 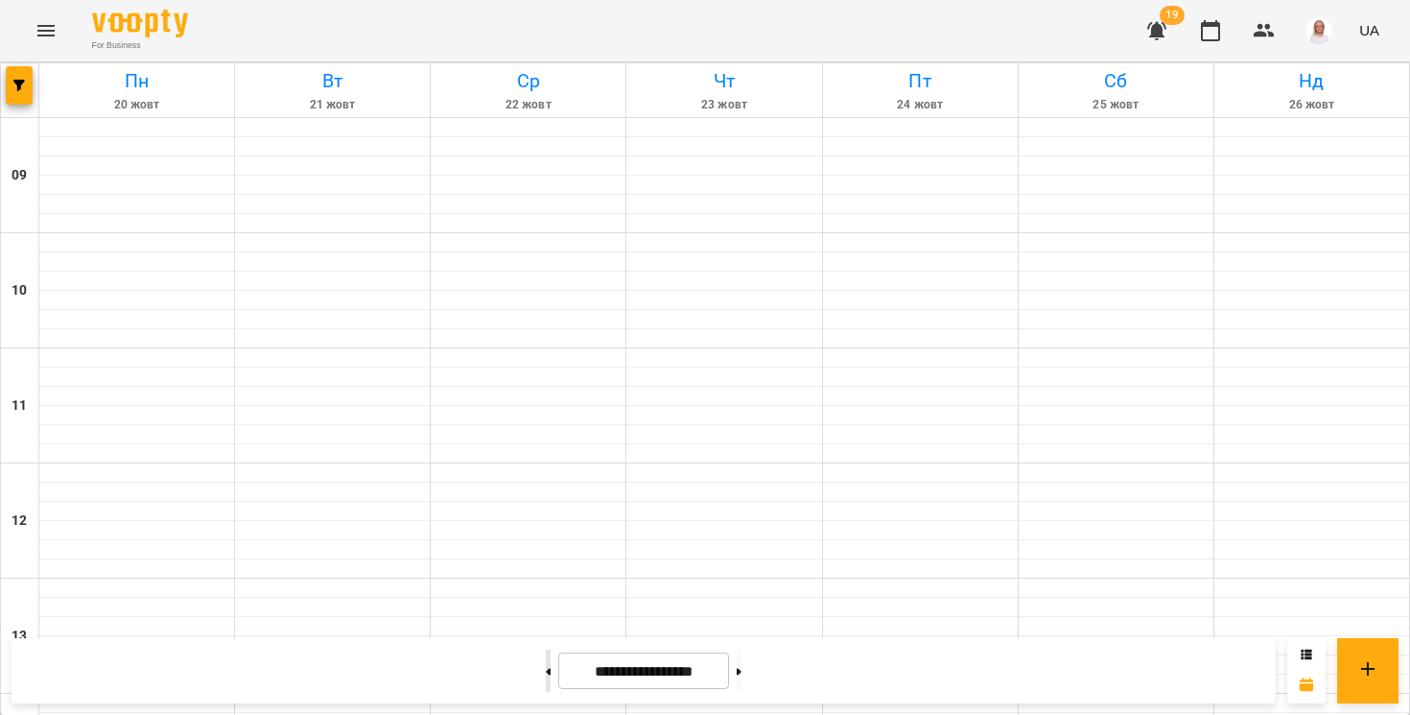 I want to click on h6: 10, so click(x=19, y=291).